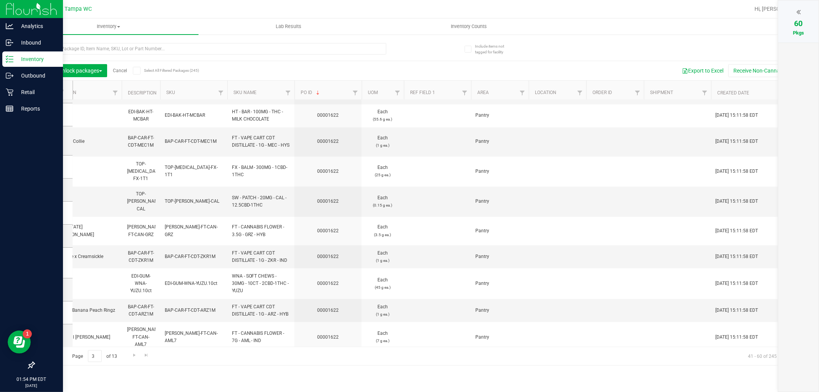  I want to click on button: Lock/Unlock packages, so click(73, 71).